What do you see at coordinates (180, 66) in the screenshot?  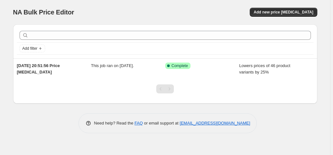 I see `span: Complete` at bounding box center [180, 66].